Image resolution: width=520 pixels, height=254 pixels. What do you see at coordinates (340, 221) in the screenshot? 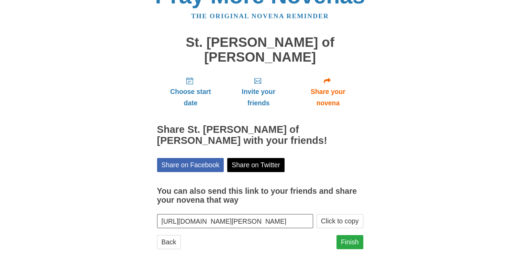
I see `button: Click to copy` at bounding box center [340, 221].